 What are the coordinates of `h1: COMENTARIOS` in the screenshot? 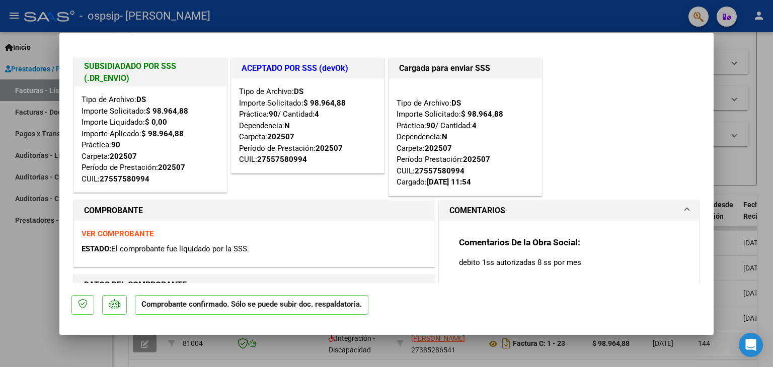 It's located at (477, 211).